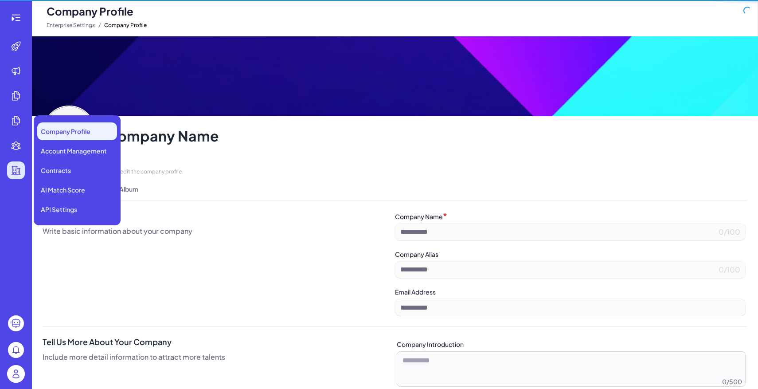  Describe the element at coordinates (219, 216) in the screenshot. I see `span: Basic Information` at that location.